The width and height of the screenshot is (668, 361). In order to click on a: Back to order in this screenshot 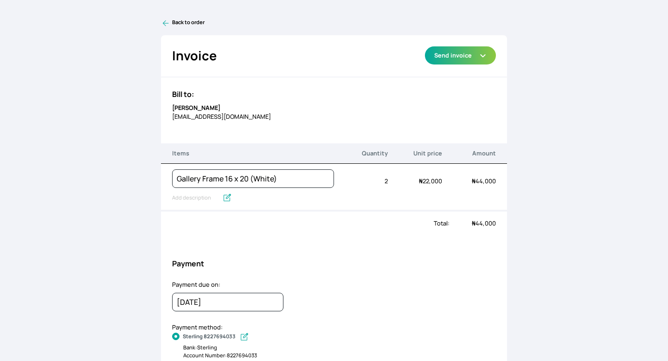, I will do `click(334, 23)`.